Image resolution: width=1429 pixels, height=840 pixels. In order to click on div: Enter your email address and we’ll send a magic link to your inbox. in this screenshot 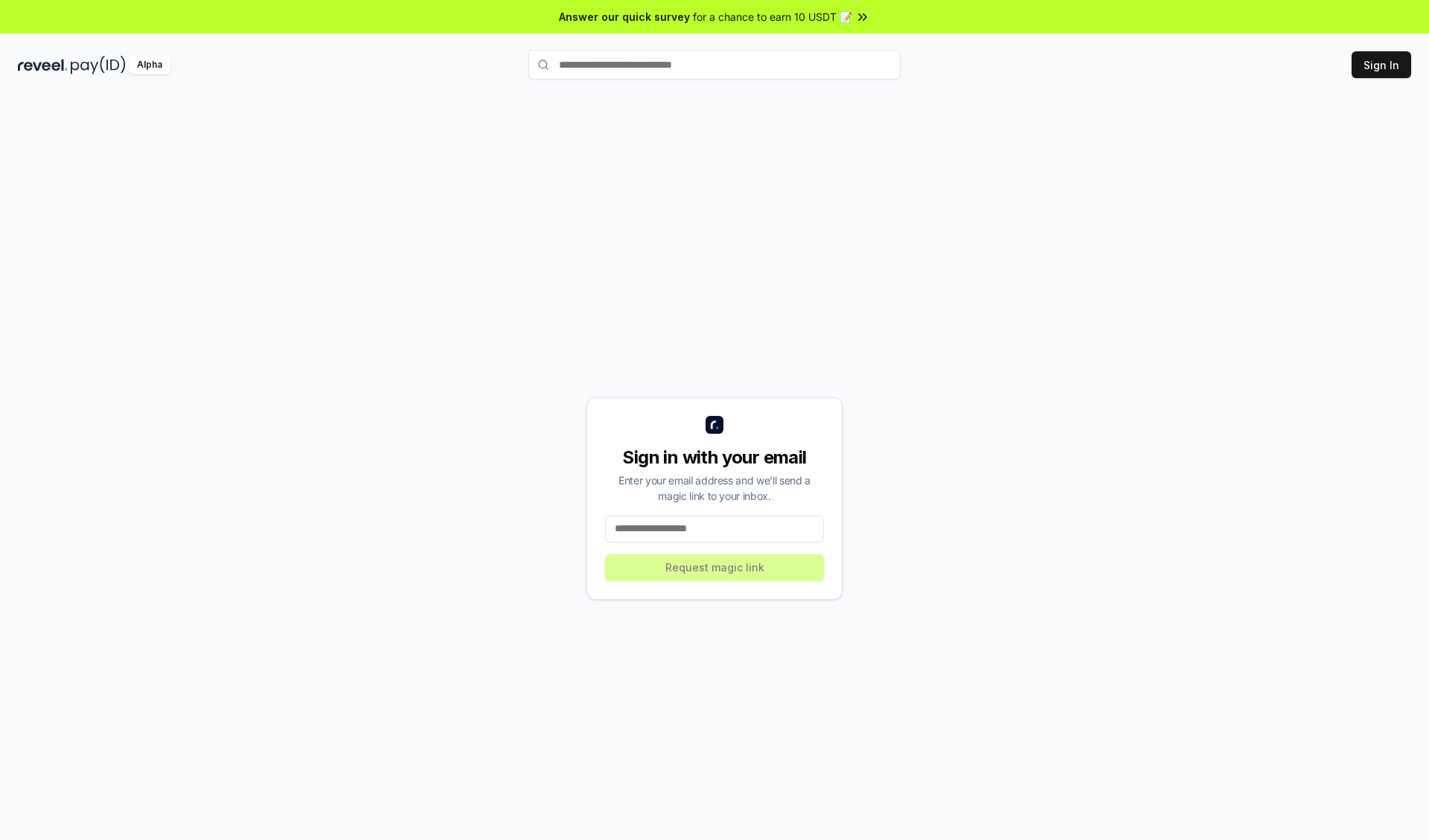, I will do `click(715, 489)`.